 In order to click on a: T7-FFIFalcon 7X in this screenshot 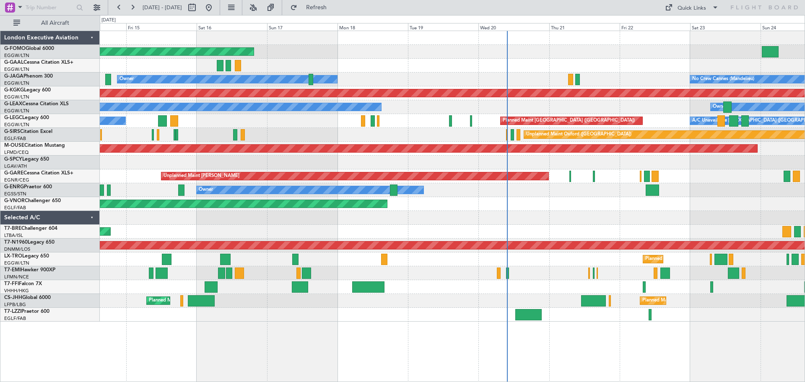, I will do `click(23, 284)`.